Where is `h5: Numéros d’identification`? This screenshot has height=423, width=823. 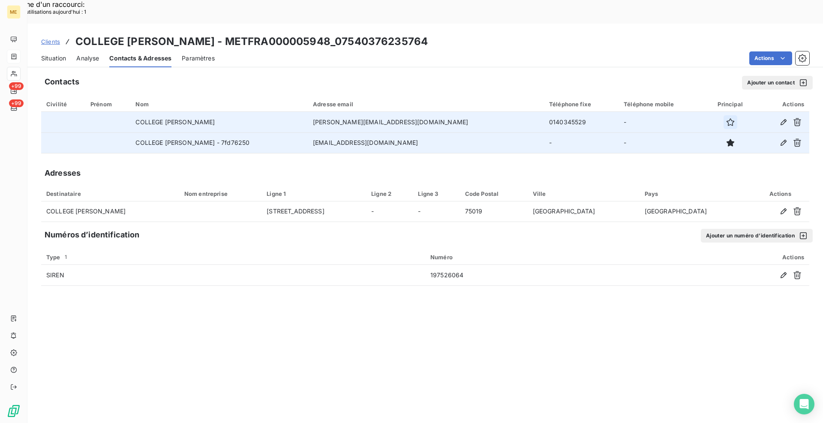
h5: Numéros d’identification is located at coordinates (92, 235).